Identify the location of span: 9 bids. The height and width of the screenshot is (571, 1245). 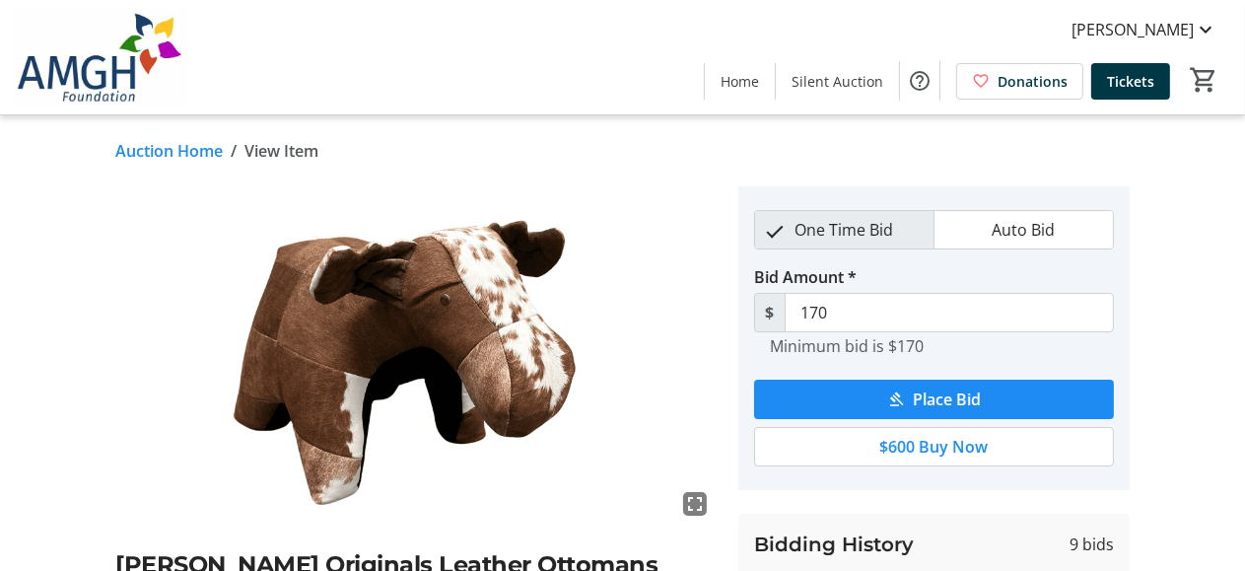
(1091, 544).